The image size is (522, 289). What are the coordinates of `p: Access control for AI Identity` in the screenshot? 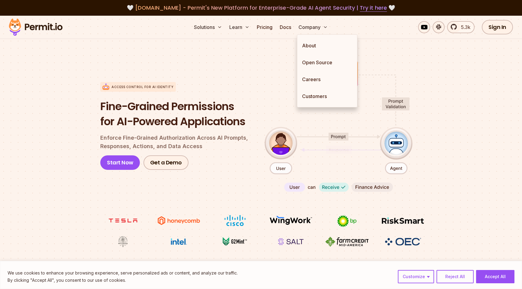 It's located at (142, 87).